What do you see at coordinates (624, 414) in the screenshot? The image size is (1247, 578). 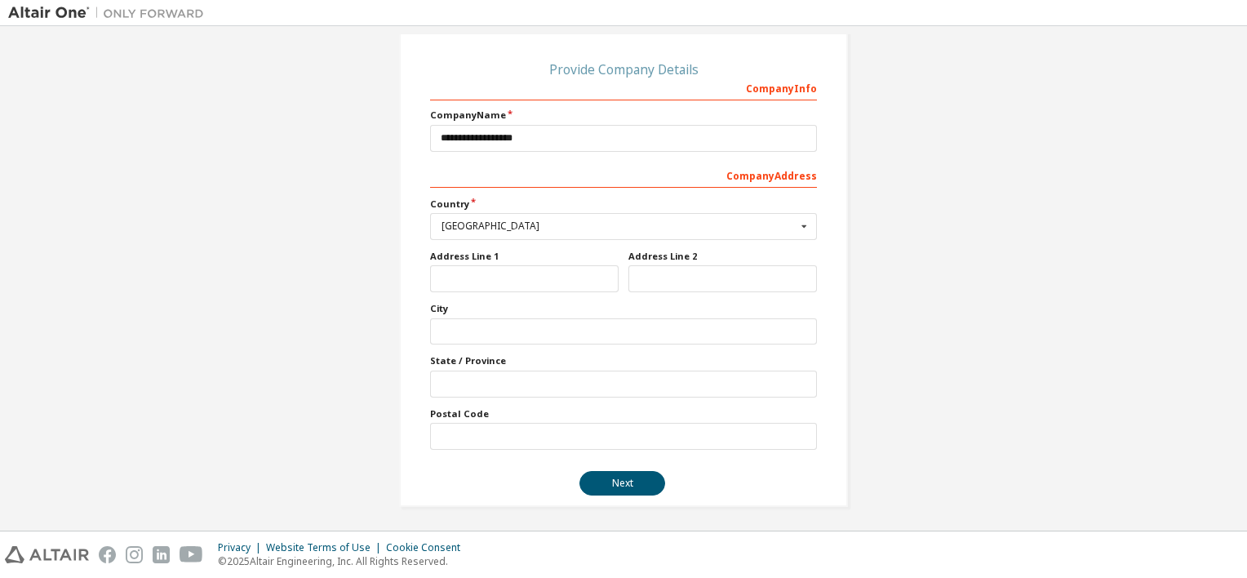 I see `label: Postal Code` at bounding box center [624, 414].